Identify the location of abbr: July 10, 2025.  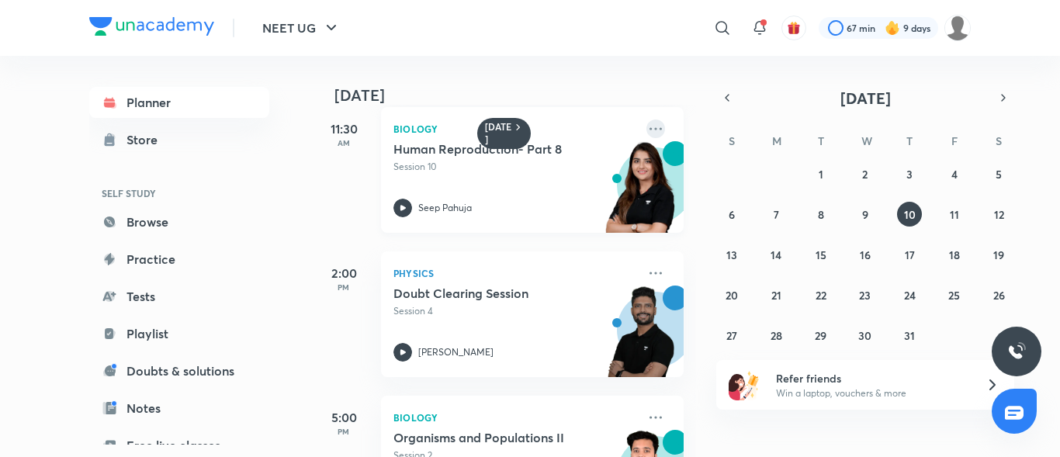
(910, 214).